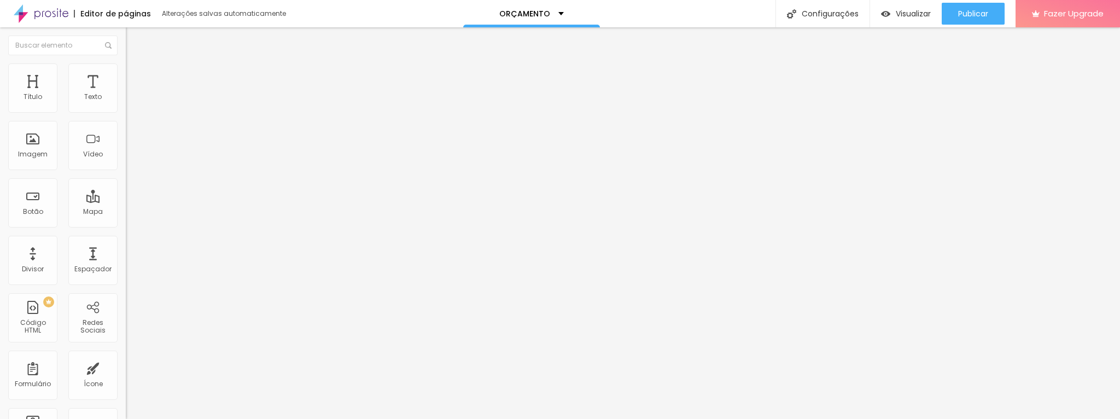 This screenshot has height=419, width=1120. Describe the element at coordinates (93, 212) in the screenshot. I see `div: Mapa` at that location.